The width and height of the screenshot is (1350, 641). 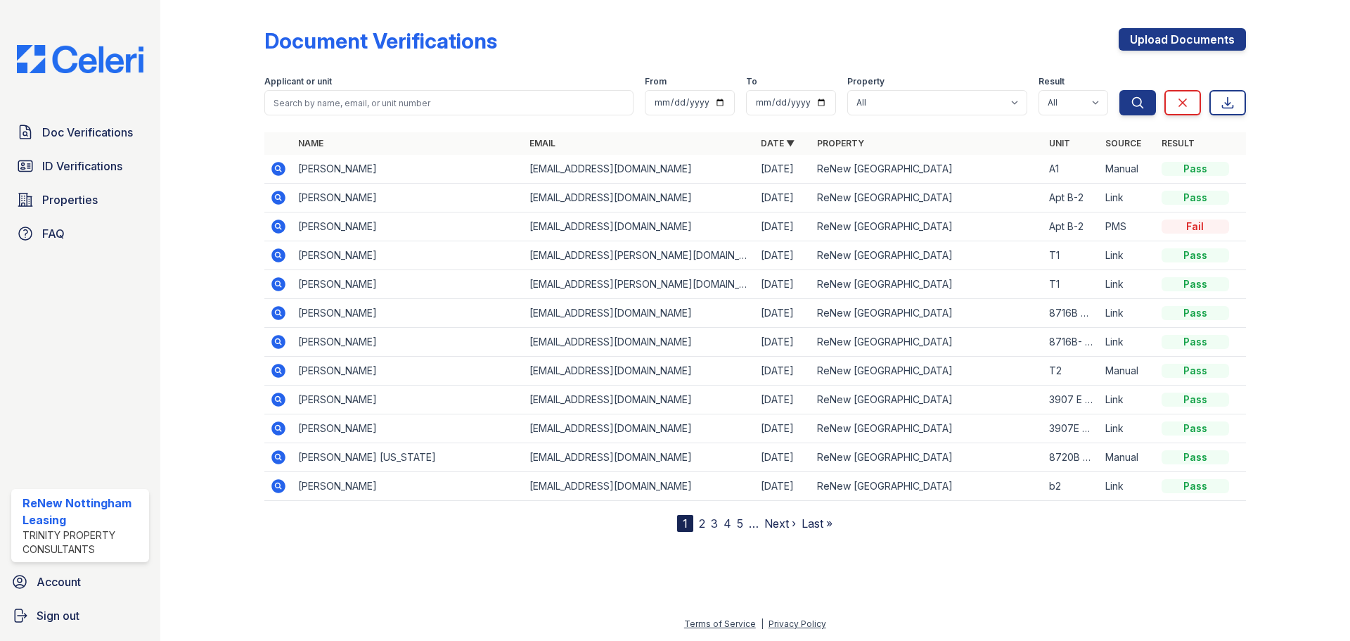 I want to click on a: 3, so click(x=715, y=523).